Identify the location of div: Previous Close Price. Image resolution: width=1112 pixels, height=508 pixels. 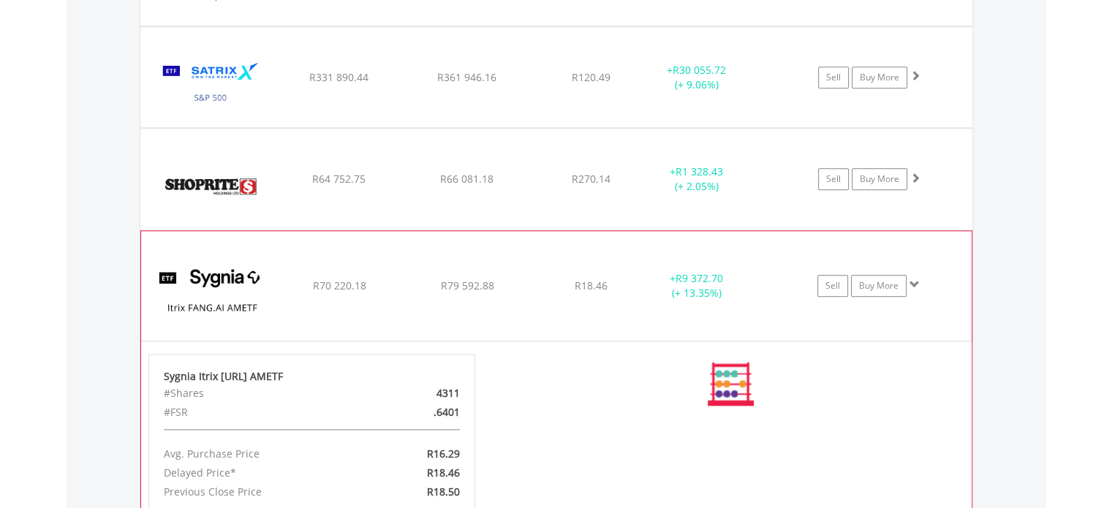
(259, 492).